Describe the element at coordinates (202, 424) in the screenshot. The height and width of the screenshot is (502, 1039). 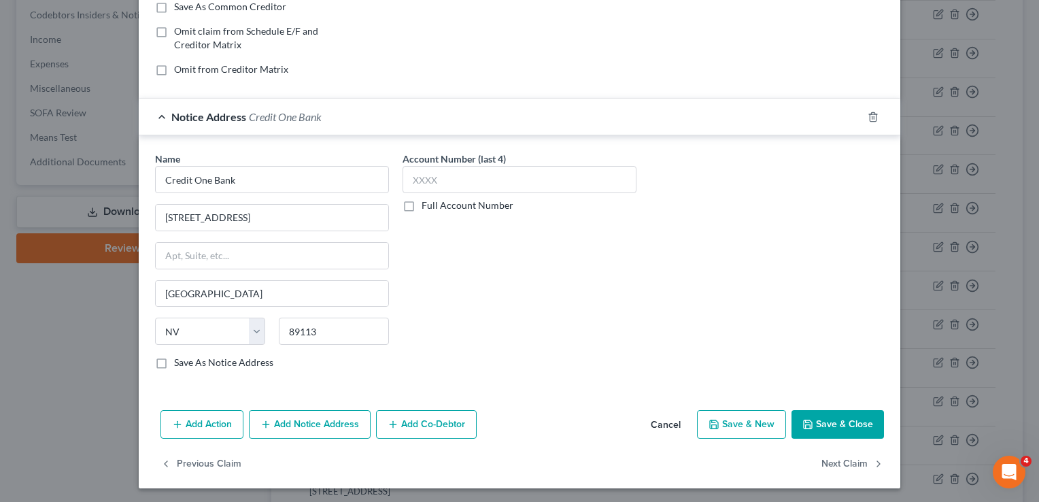
I see `button: Add Action` at that location.